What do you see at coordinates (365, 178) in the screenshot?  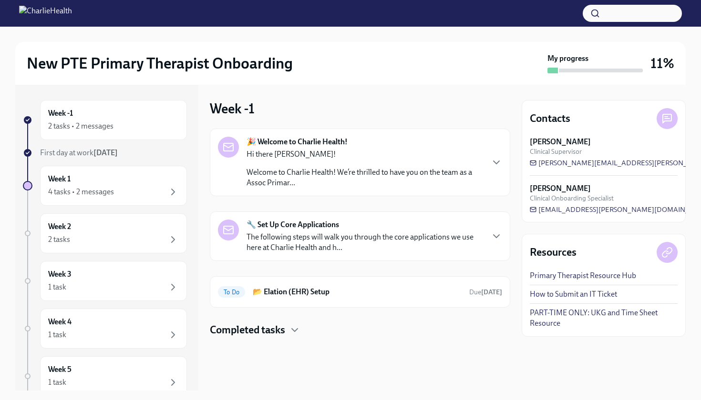 I see `p: Welcome to Charlie Health! We’re thrilled to have you on the team as a Assoc Primar...` at bounding box center [365, 178].